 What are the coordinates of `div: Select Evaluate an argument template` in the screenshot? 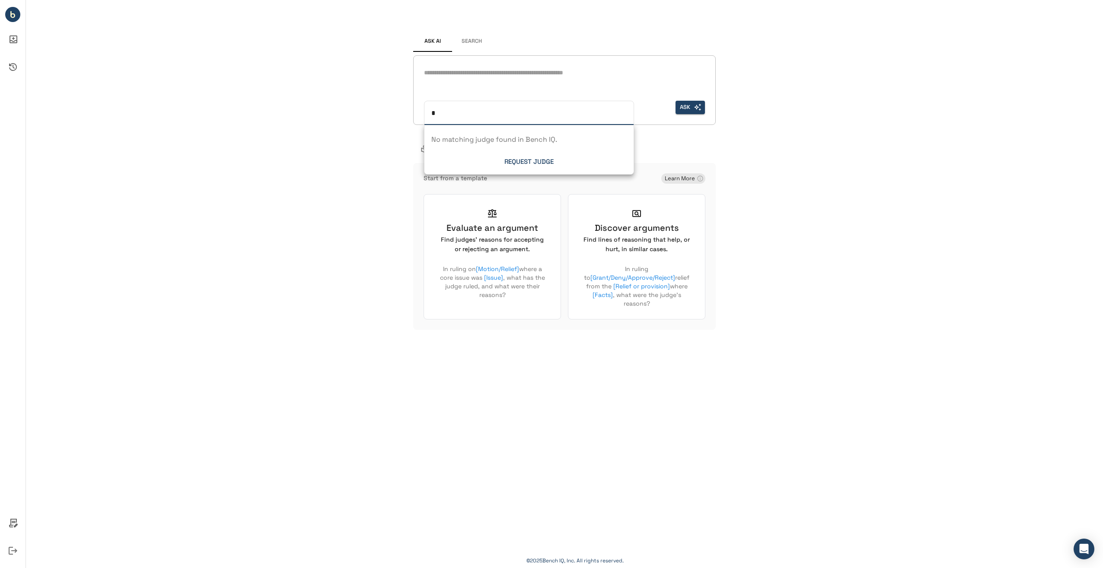 It's located at (492, 257).